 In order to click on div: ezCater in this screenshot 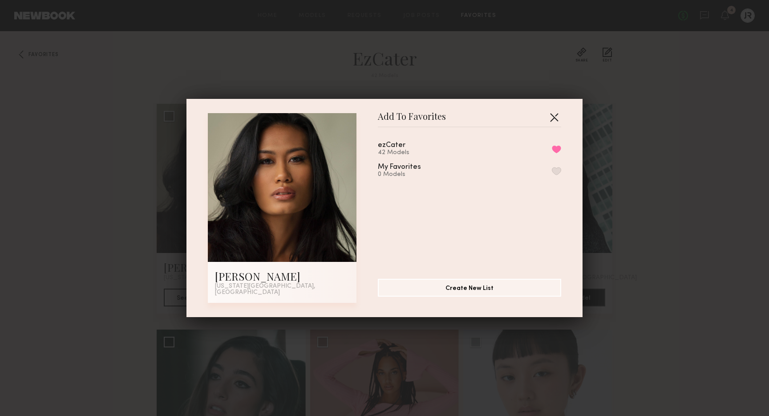, I will do `click(392, 145)`.